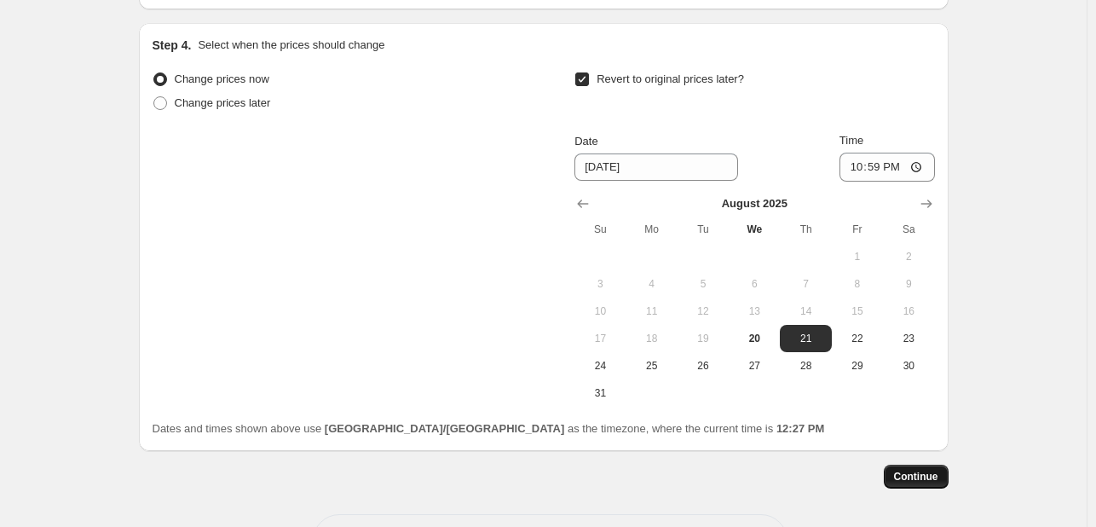  What do you see at coordinates (909, 229) in the screenshot?
I see `th: Saturday` at bounding box center [909, 229].